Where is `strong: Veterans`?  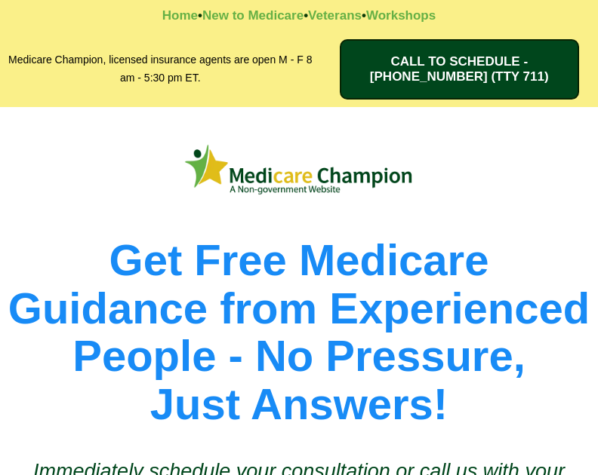 strong: Veterans is located at coordinates (334, 15).